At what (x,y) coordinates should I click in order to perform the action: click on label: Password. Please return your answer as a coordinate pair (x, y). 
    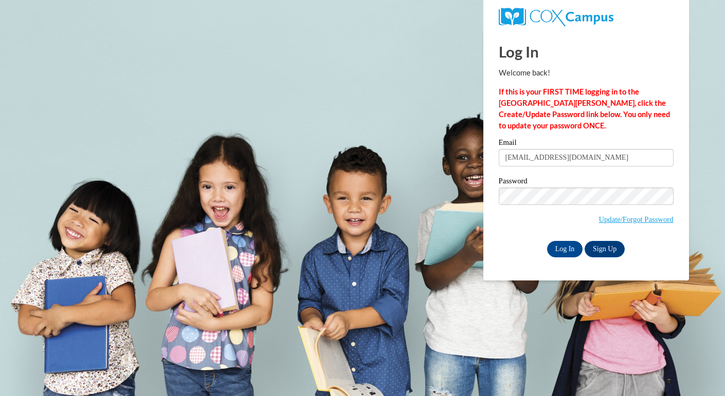
    Looking at the image, I should click on (586, 182).